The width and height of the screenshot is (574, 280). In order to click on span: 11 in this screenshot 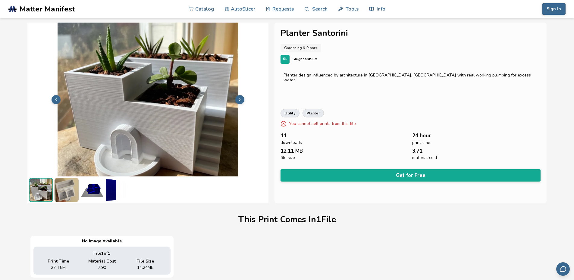, I will do `click(284, 136)`.